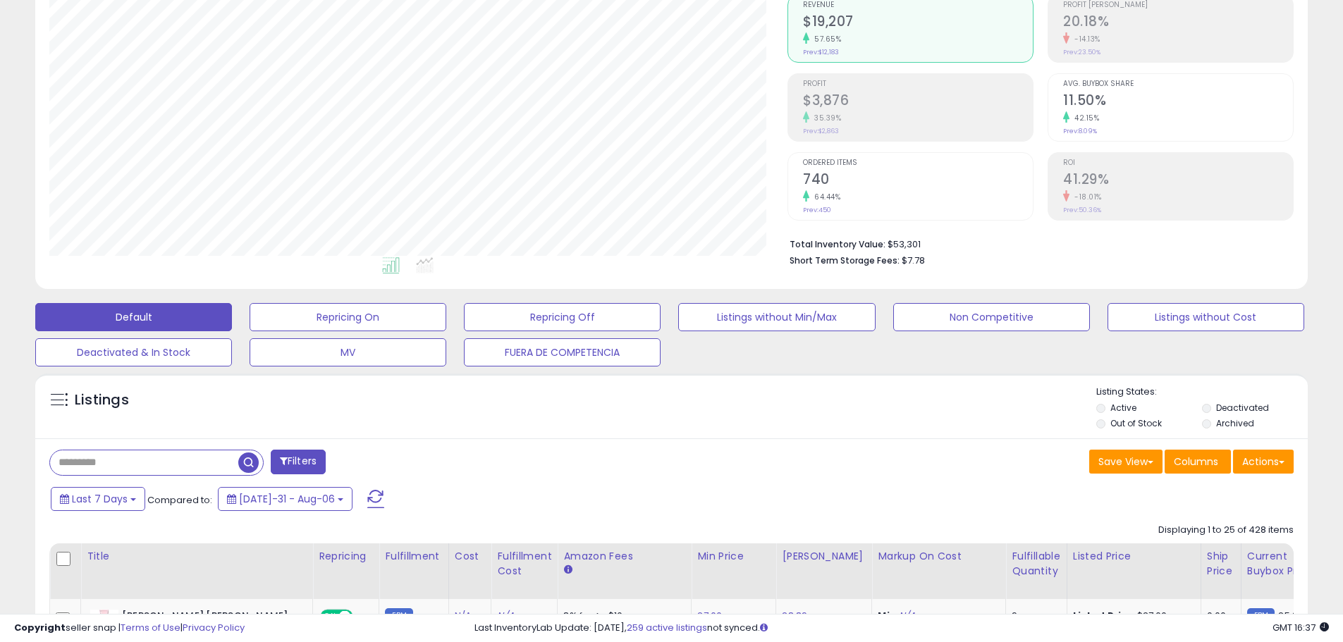  I want to click on b: Total Inventory Value:, so click(838, 244).